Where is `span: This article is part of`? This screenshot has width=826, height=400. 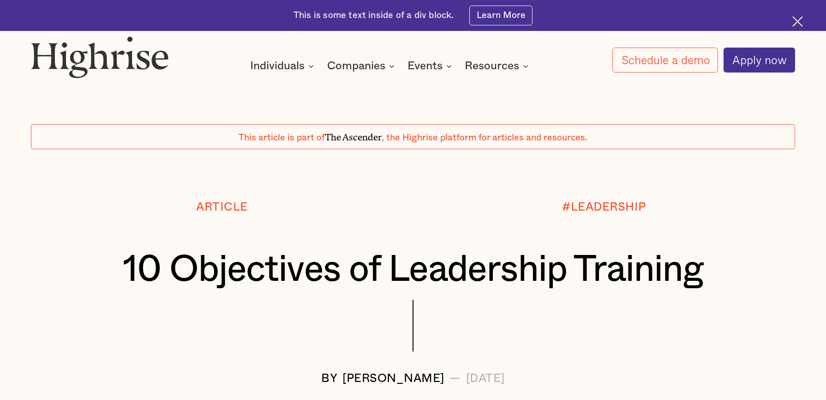 span: This article is part of is located at coordinates (281, 138).